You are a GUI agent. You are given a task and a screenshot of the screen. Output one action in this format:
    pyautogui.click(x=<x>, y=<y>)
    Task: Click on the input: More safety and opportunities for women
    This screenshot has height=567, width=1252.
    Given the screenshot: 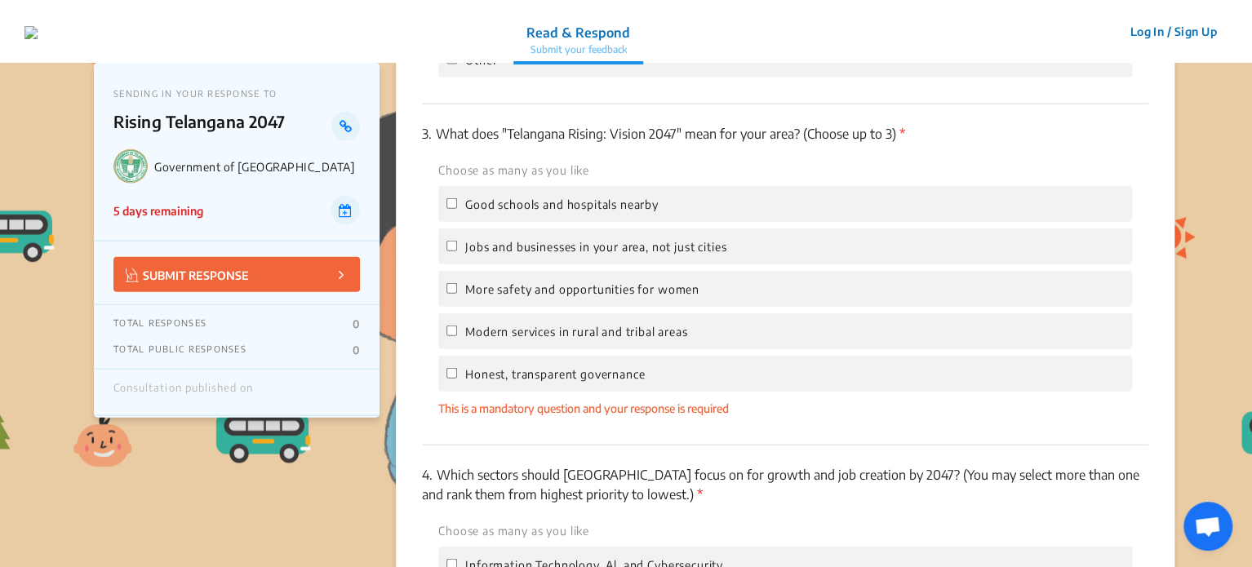 What is the action you would take?
    pyautogui.click(x=451, y=288)
    